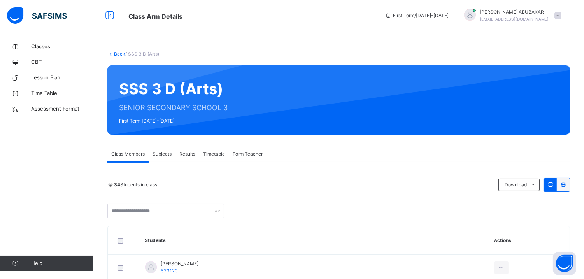  What do you see at coordinates (62, 78) in the screenshot?
I see `span: Lesson Plan` at bounding box center [62, 78].